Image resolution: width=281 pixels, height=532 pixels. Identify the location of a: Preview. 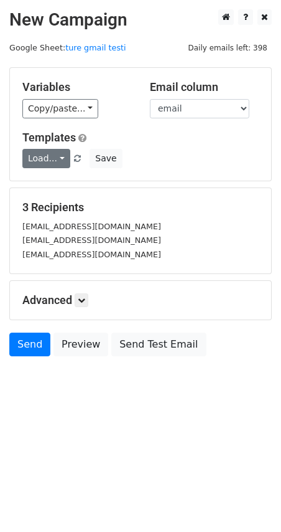
(81, 344).